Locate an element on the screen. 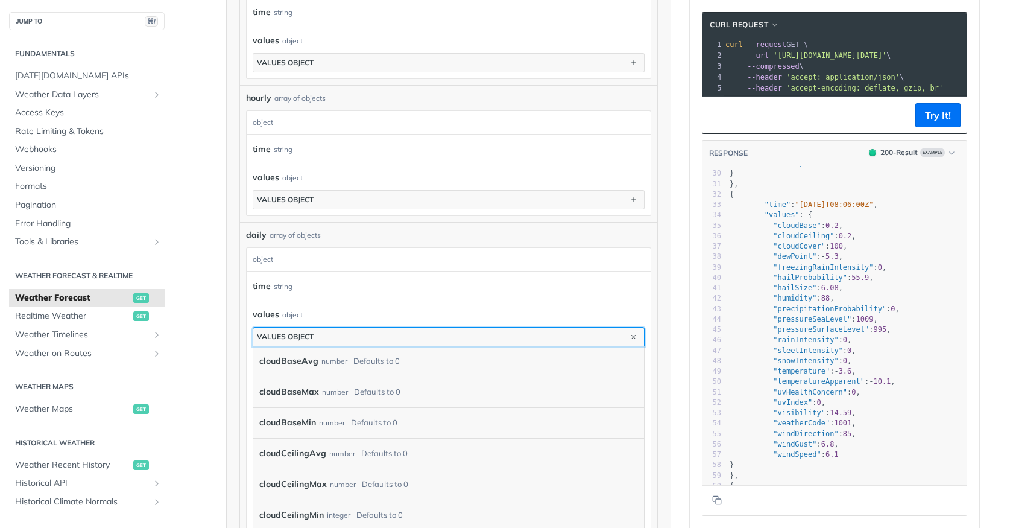 The width and height of the screenshot is (1013, 528). span: 14.59 is located at coordinates (841, 413).